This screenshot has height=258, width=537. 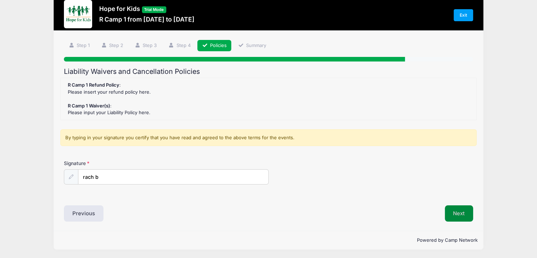 I want to click on a: Step 2, so click(x=112, y=46).